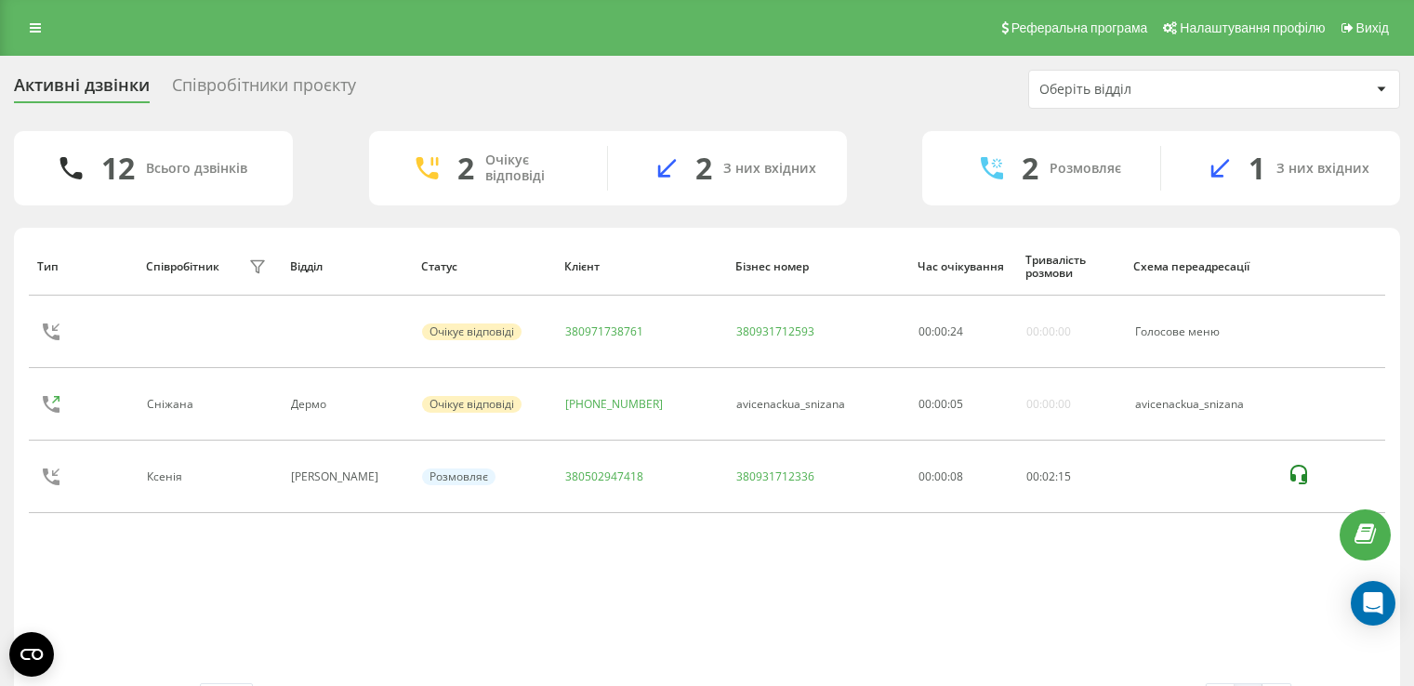  I want to click on a: 380931712593, so click(775, 331).